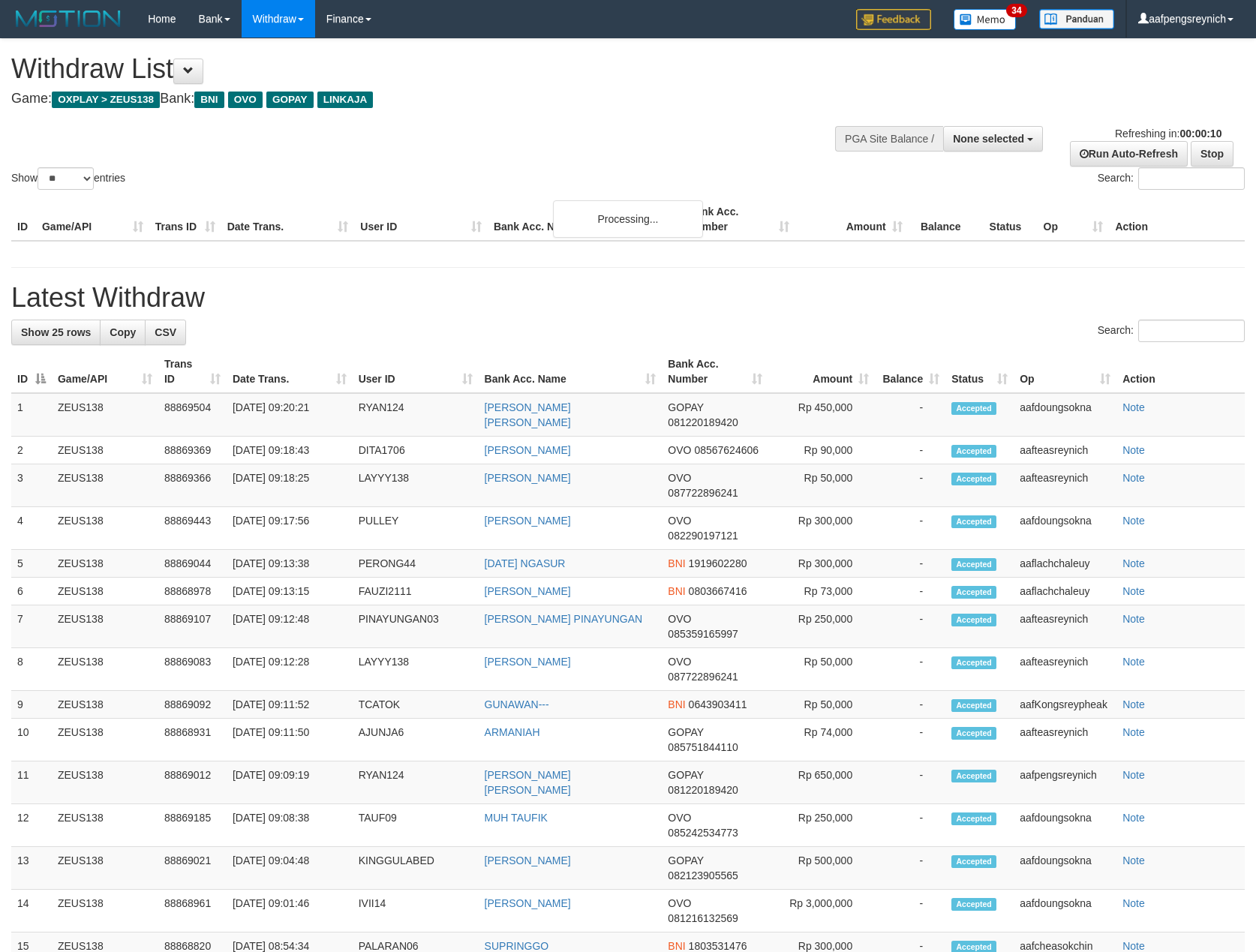 This screenshot has height=952, width=1256. Describe the element at coordinates (726, 450) in the screenshot. I see `span: Copy 08567624606 to clipboard` at that location.